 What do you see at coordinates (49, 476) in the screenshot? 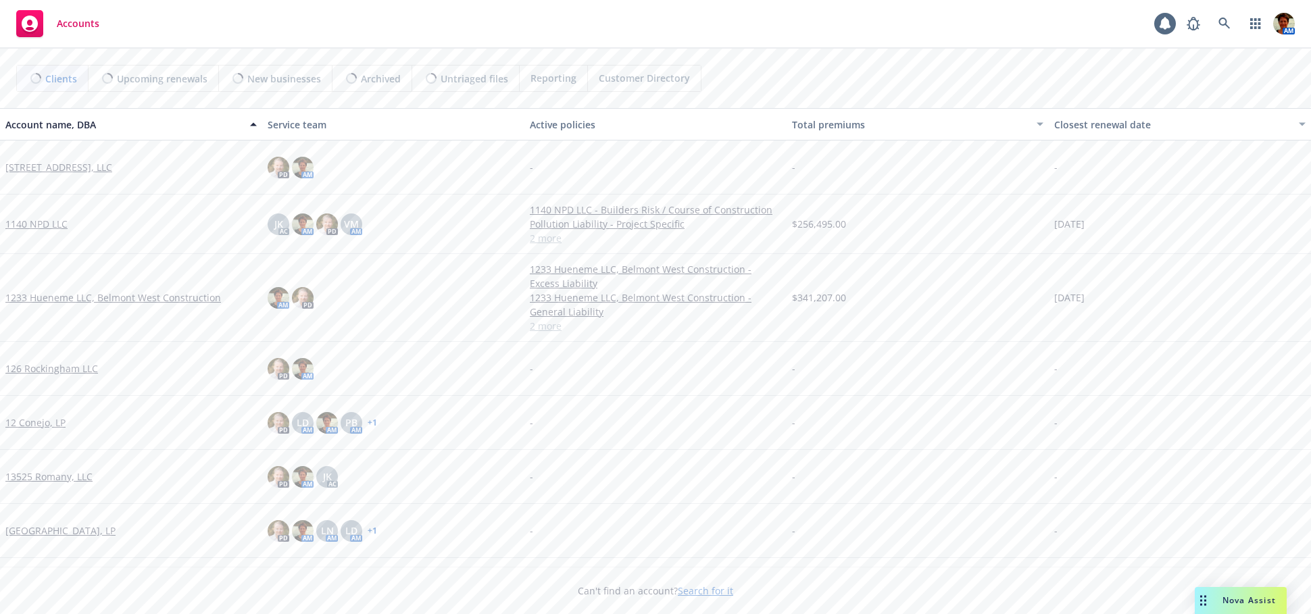
I see `a: 13525 Romany, LLC` at bounding box center [49, 476].